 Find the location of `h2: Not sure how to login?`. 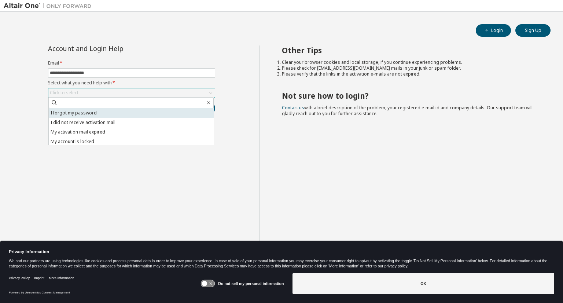

h2: Not sure how to login? is located at coordinates (409, 96).